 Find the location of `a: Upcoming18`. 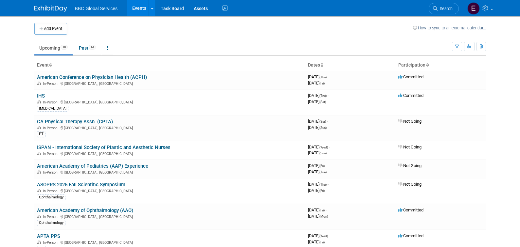

a: Upcoming18 is located at coordinates (53, 48).